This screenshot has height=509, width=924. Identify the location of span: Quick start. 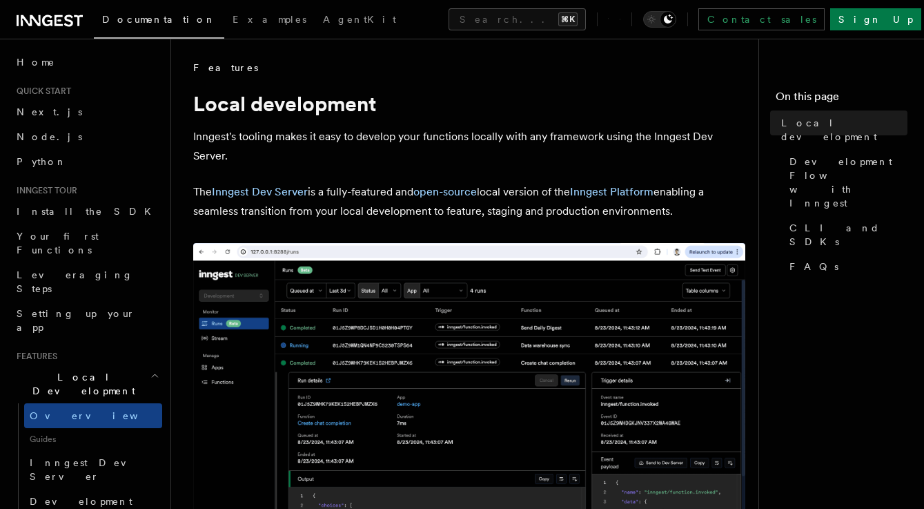
(41, 91).